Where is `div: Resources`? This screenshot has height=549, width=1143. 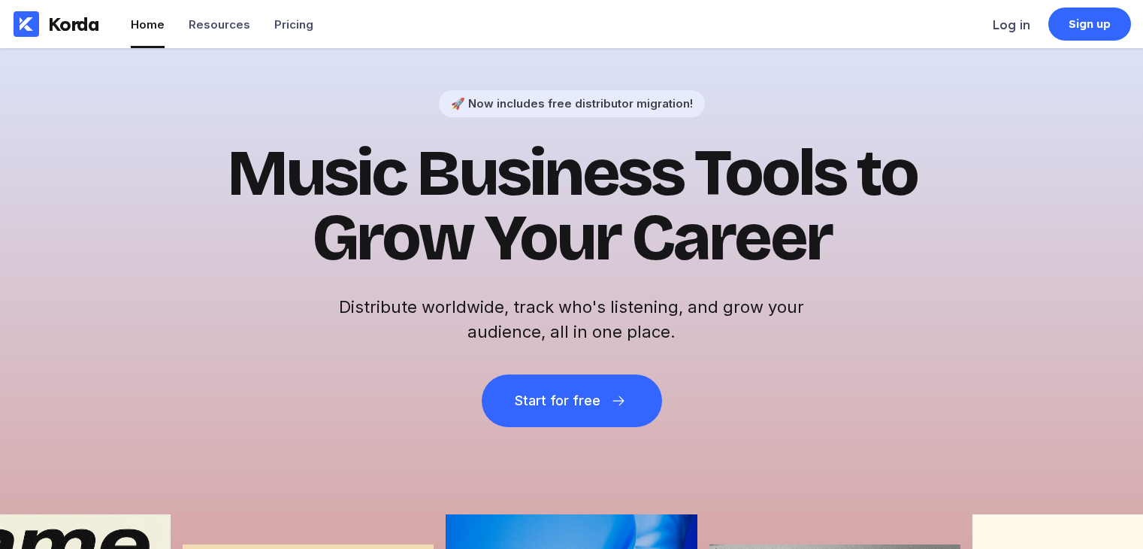 div: Resources is located at coordinates (219, 24).